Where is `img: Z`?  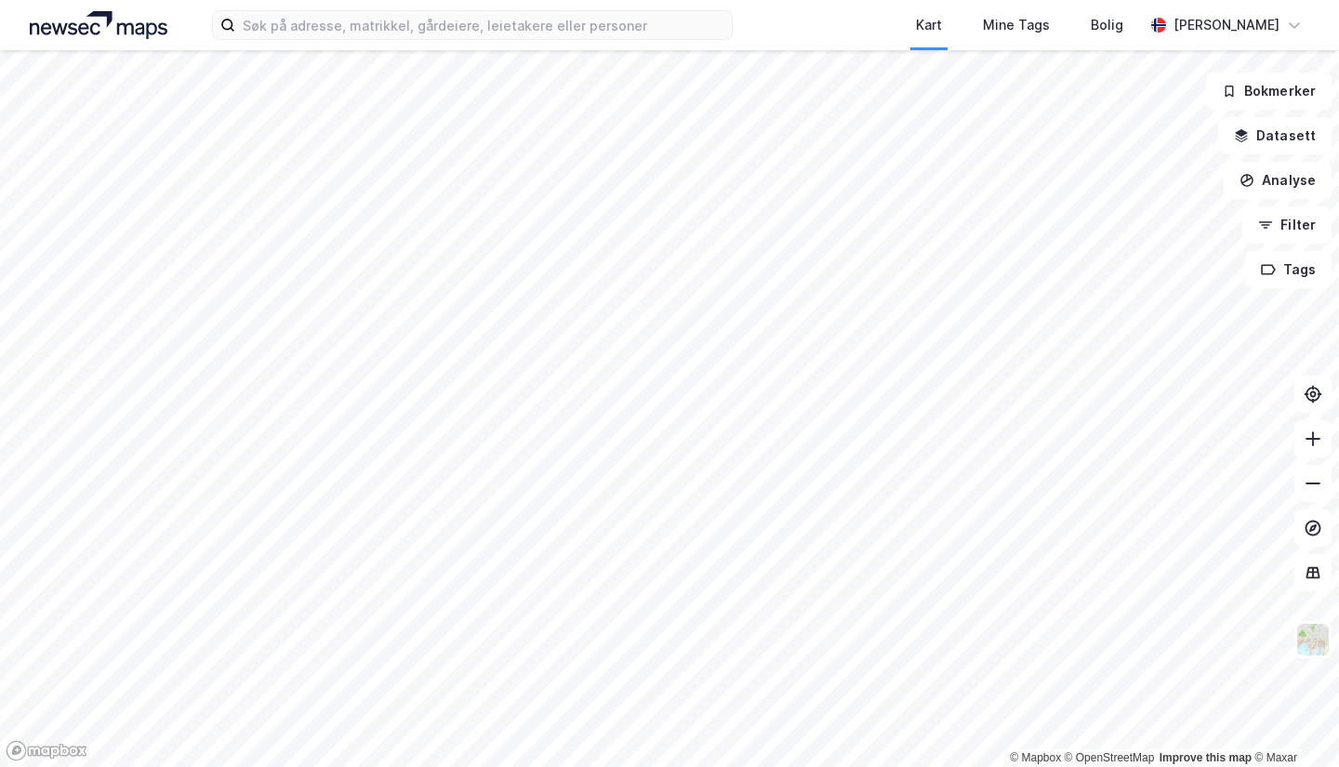 img: Z is located at coordinates (1313, 640).